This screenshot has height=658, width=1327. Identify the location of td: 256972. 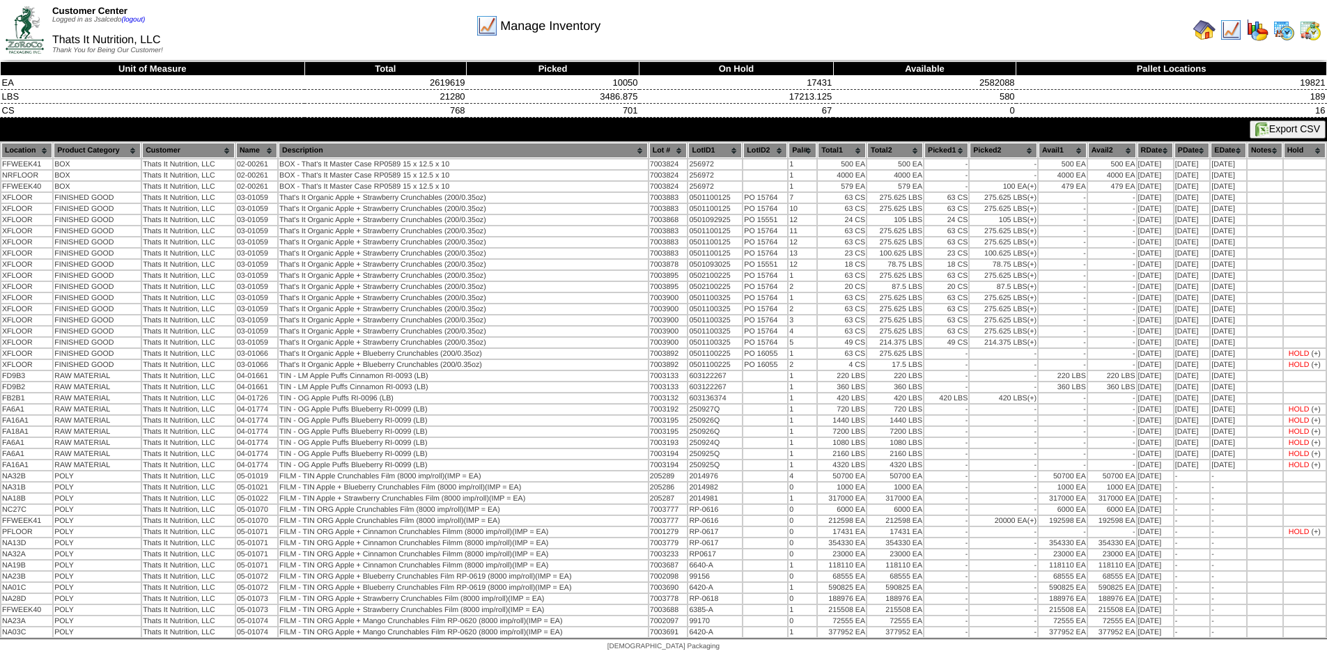
(715, 164).